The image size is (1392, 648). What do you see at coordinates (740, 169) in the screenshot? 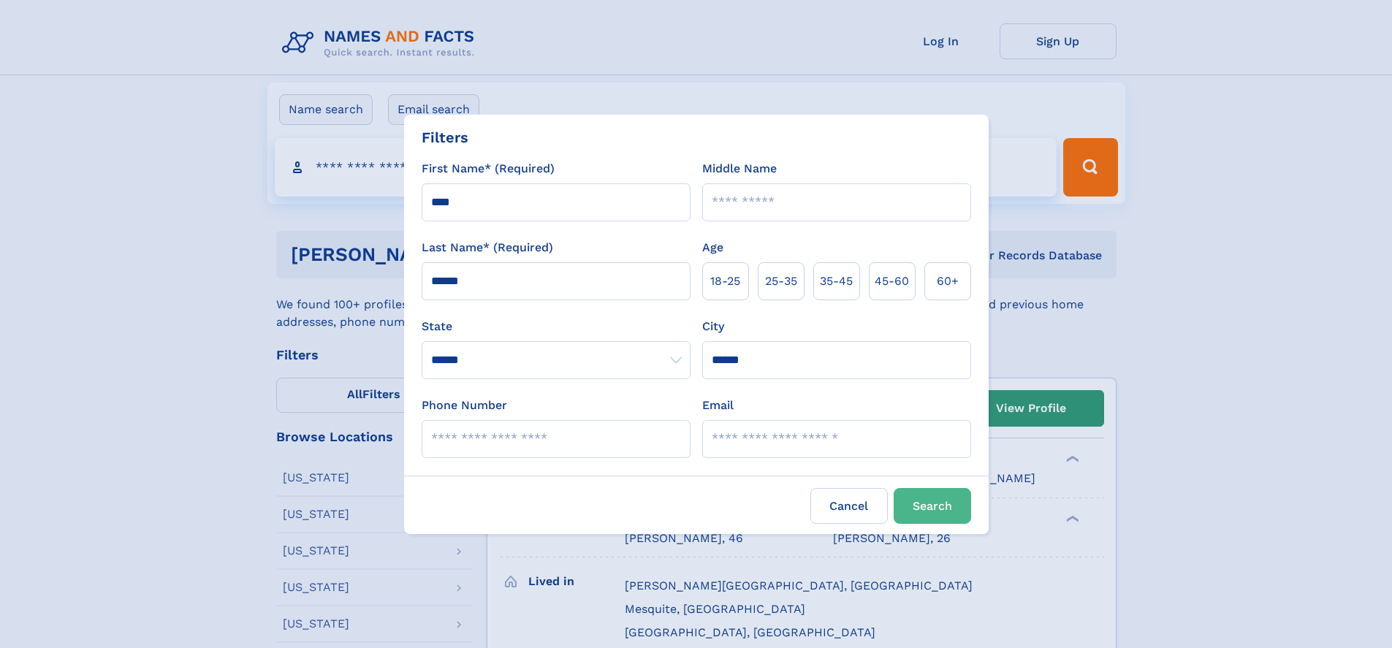
I see `label: Middle Name` at bounding box center [740, 169].